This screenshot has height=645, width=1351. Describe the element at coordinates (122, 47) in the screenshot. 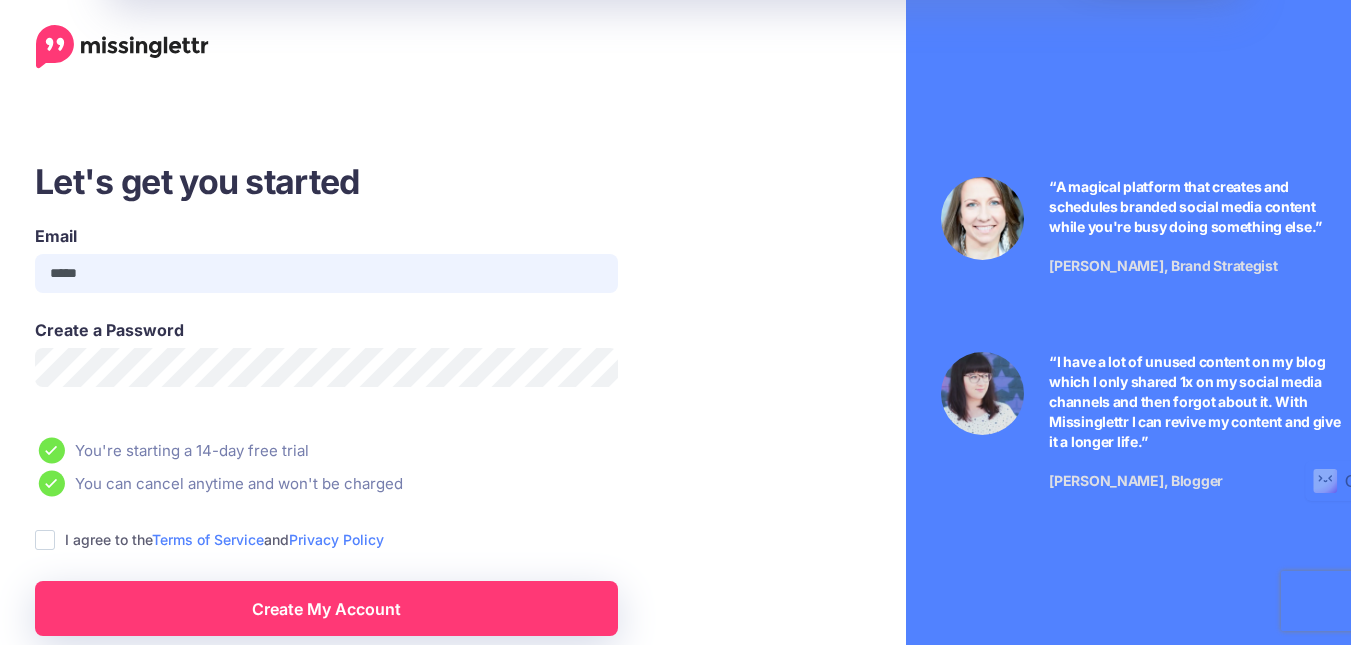

I see `a: Home` at that location.